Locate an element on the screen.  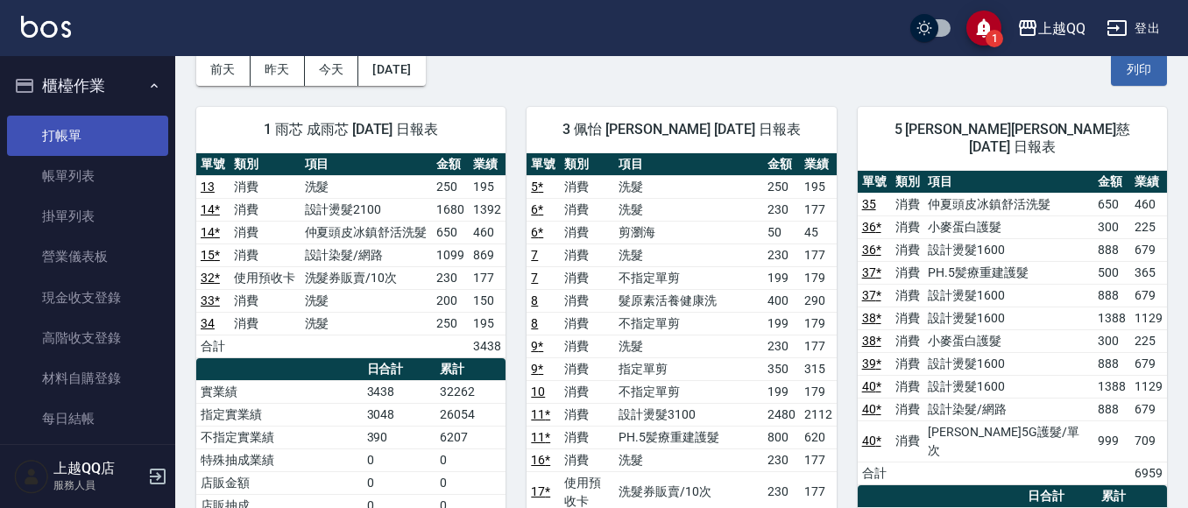
button: 昨天 is located at coordinates (278, 69).